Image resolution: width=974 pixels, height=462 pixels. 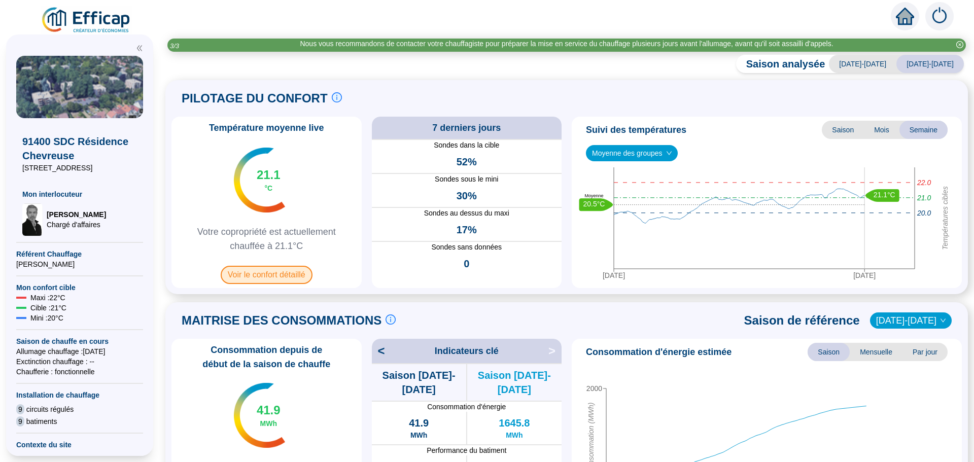 What do you see at coordinates (47, 318) in the screenshot?
I see `span: Mini : 20 °C` at bounding box center [47, 318].